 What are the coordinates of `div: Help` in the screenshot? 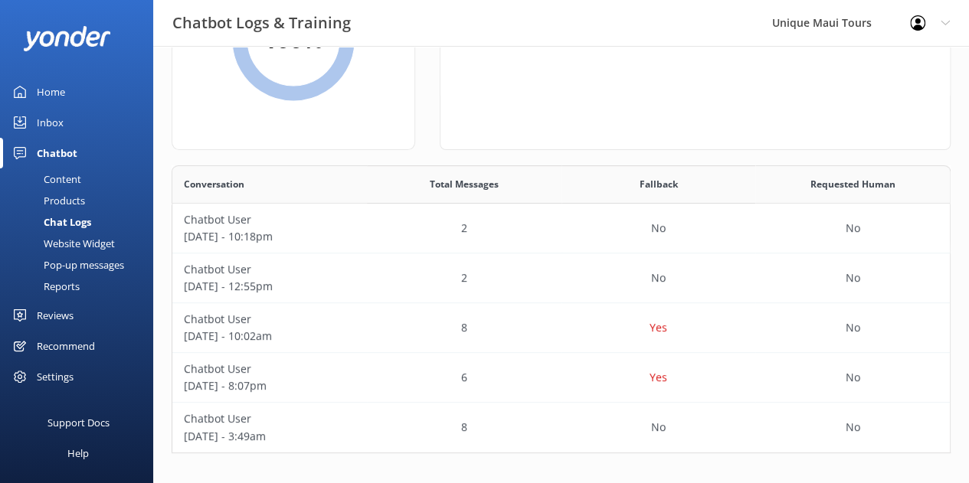 It's located at (78, 454).